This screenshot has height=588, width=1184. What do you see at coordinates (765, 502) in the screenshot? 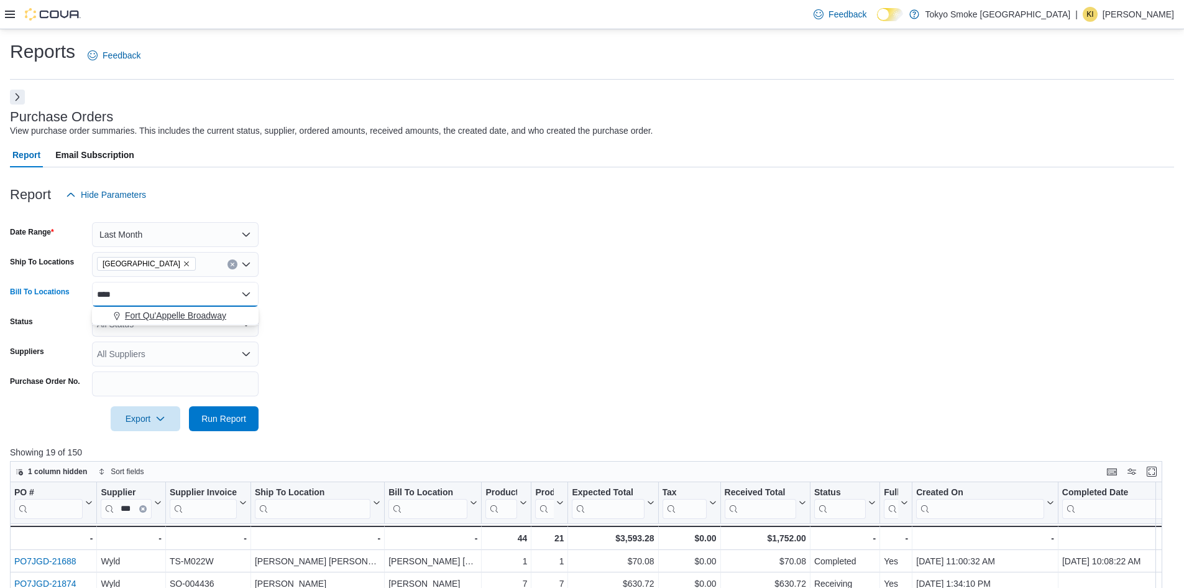
I see `button: Received Total` at bounding box center [765, 502].